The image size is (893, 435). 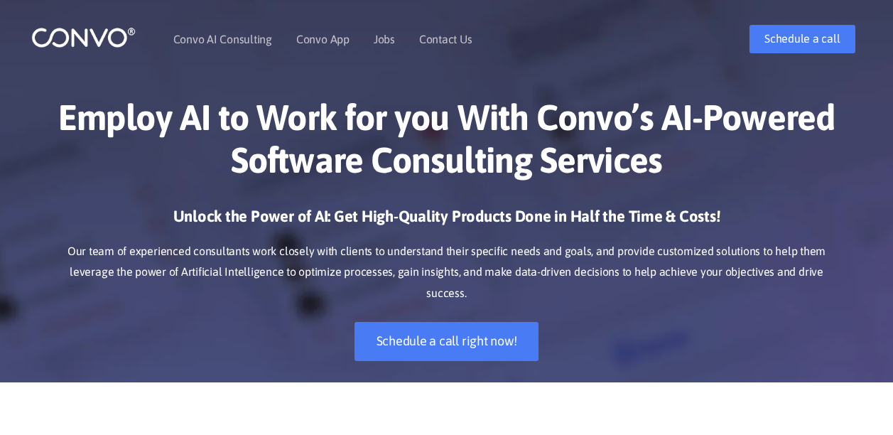 What do you see at coordinates (447, 341) in the screenshot?
I see `a: Schedule a call right now!` at bounding box center [447, 341].